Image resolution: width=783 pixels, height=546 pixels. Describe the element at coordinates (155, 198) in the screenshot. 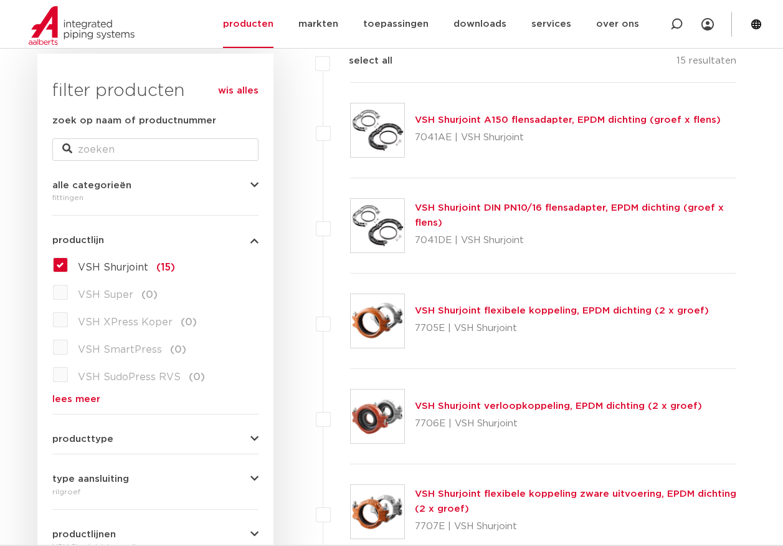

I see `div: fittingen` at that location.